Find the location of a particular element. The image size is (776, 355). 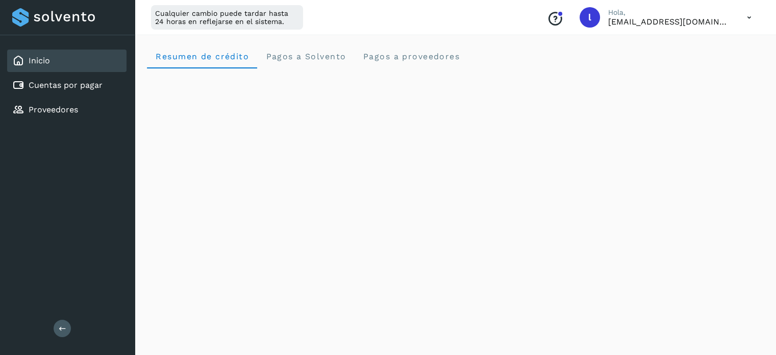

a: Proveedores is located at coordinates (53, 109).